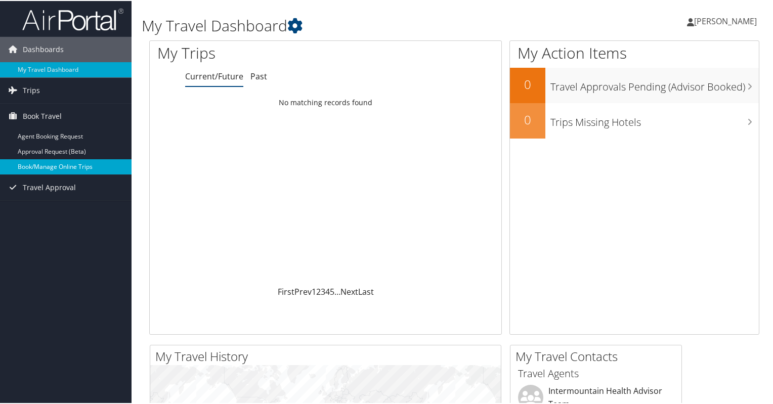  I want to click on h3: Travel Agents, so click(596, 373).